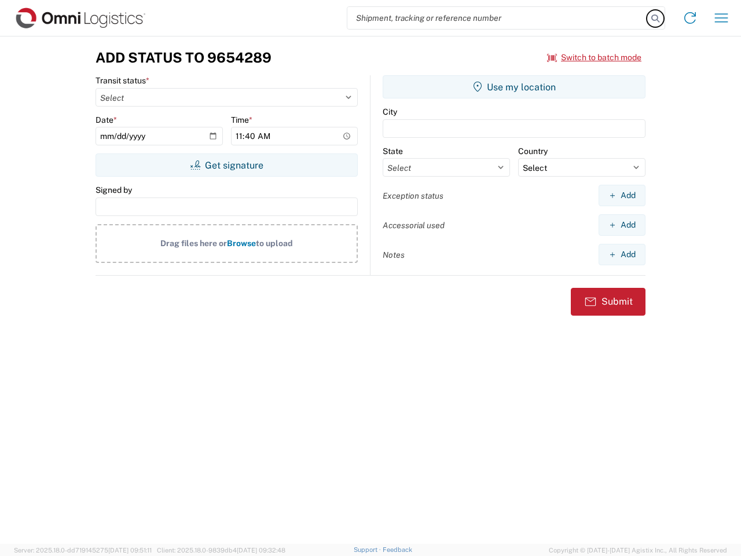 This screenshot has height=556, width=741. What do you see at coordinates (114, 190) in the screenshot?
I see `label: Signed by` at bounding box center [114, 190].